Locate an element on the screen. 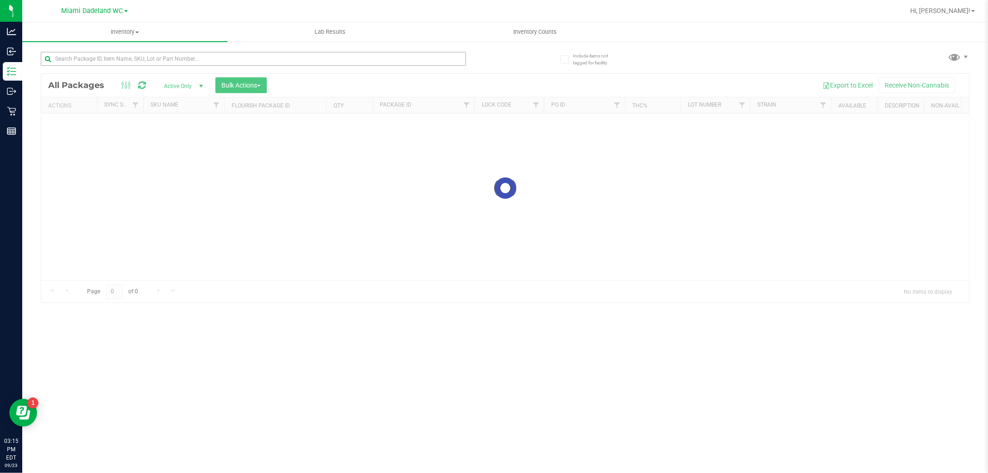  span: Lab Results is located at coordinates (330, 32).